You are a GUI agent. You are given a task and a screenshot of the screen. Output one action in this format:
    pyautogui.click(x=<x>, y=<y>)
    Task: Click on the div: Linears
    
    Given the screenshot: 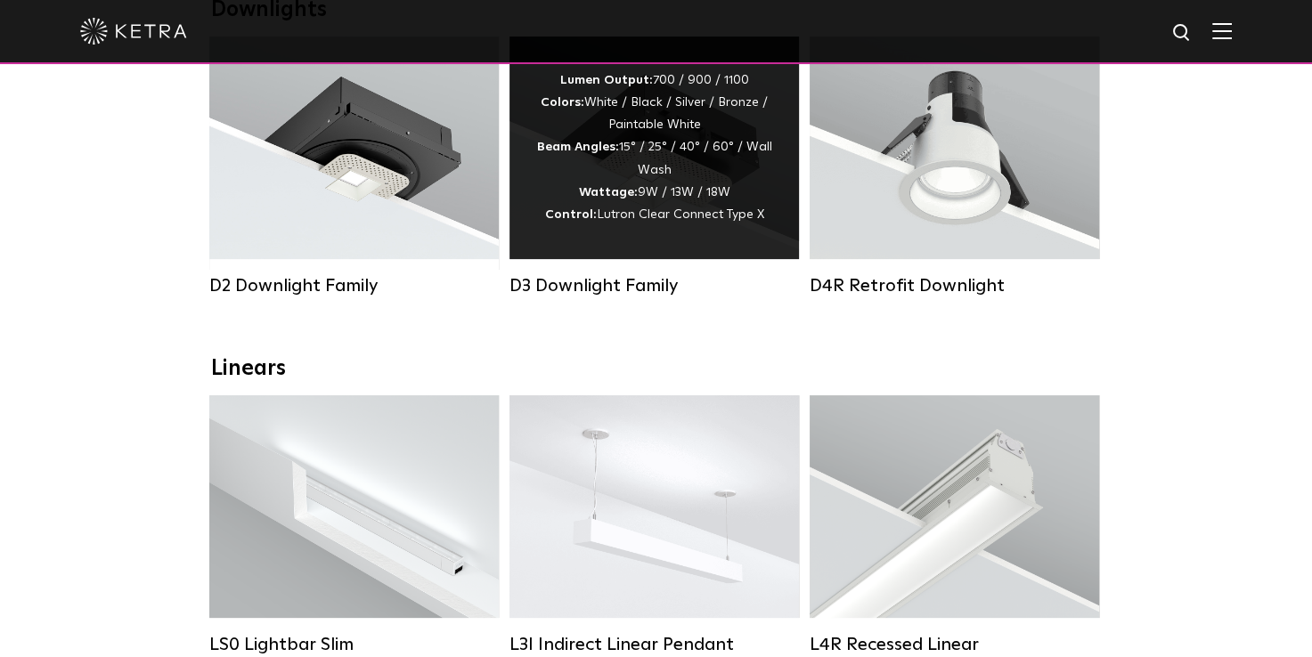 What is the action you would take?
    pyautogui.click(x=656, y=369)
    